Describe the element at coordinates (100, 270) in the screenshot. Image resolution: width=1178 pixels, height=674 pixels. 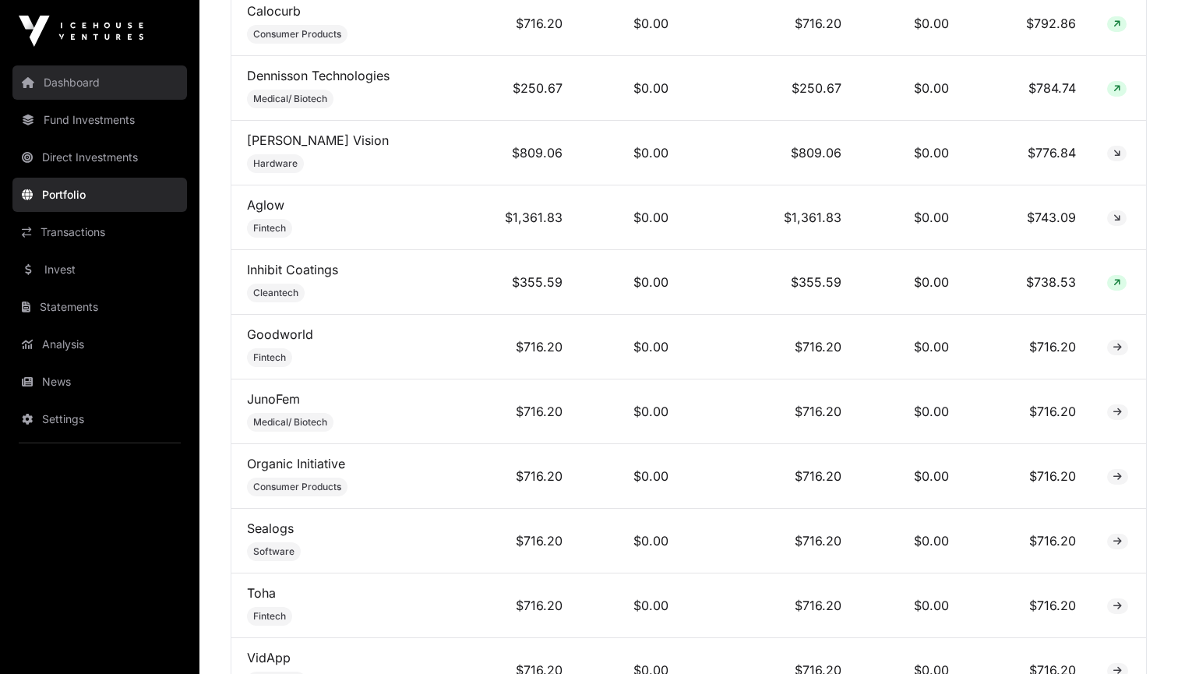
I see `a: Invest` at that location.